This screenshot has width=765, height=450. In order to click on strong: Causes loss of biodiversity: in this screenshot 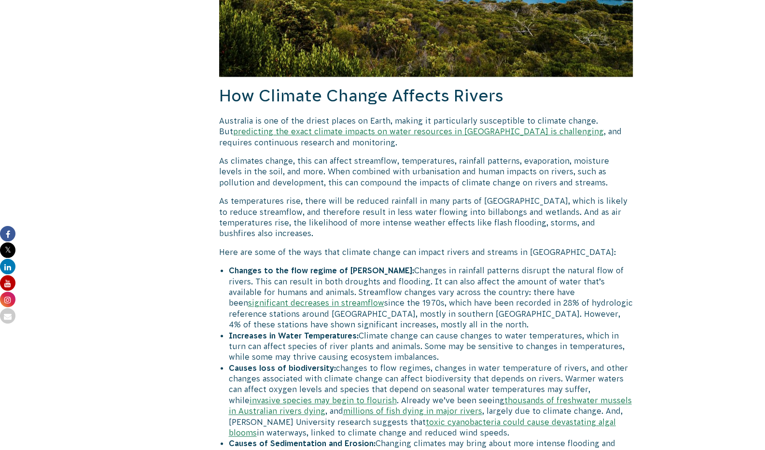, I will do `click(282, 368)`.